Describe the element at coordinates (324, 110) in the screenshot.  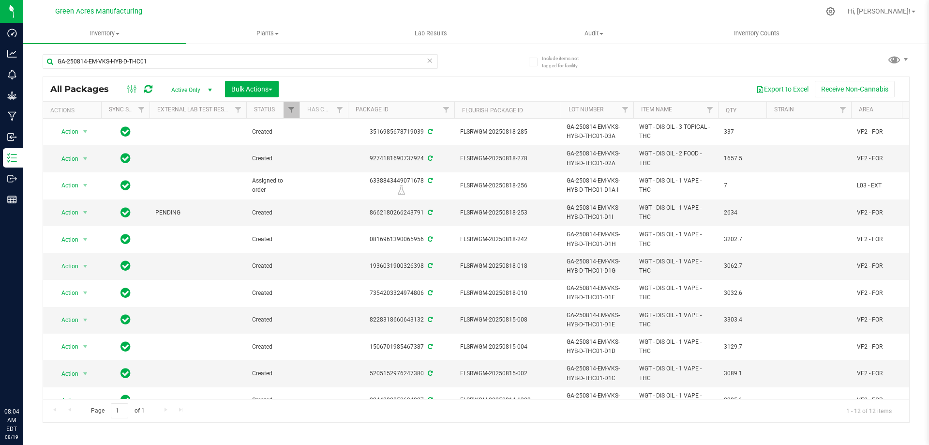
I see `th: Has COA` at that location.